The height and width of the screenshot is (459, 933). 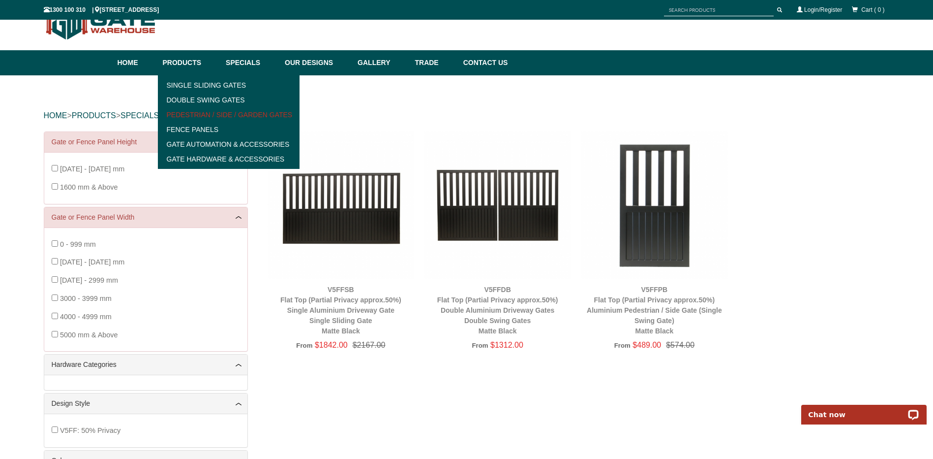 What do you see at coordinates (823, 10) in the screenshot?
I see `a: Login/Register` at bounding box center [823, 10].